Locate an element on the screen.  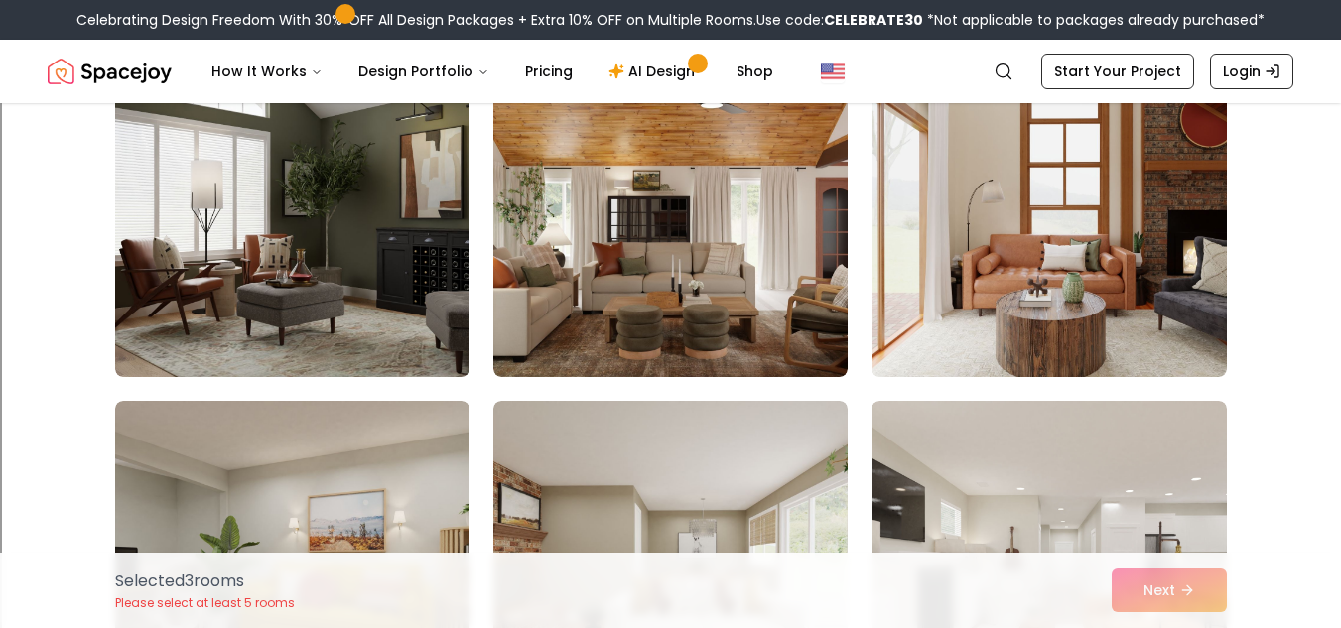
a: Shop is located at coordinates (754, 71).